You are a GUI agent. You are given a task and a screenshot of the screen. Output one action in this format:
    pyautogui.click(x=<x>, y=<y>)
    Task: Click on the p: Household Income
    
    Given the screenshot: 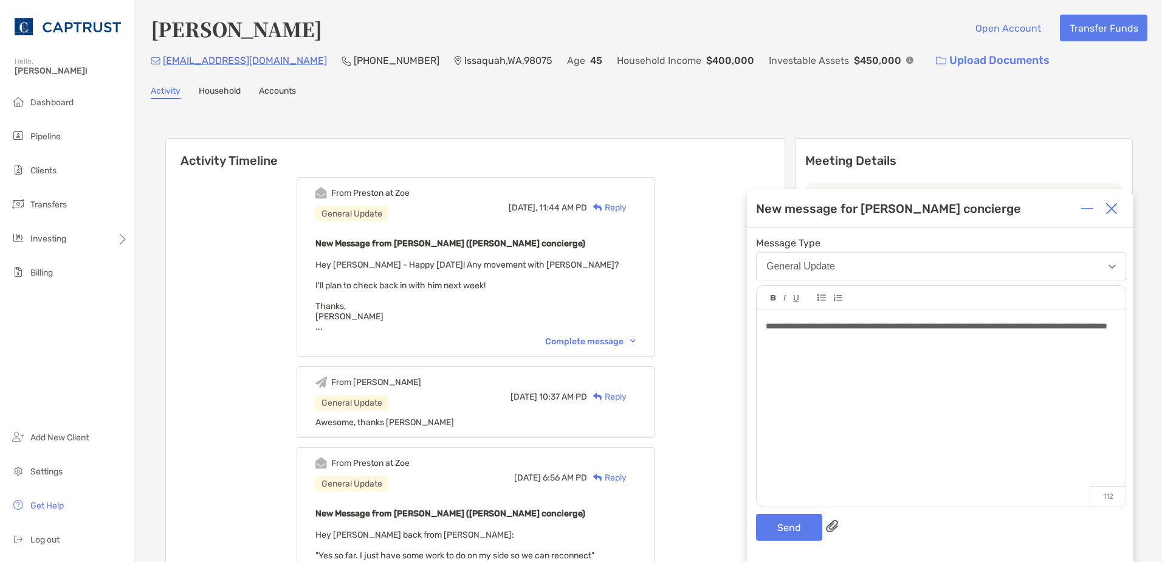 What is the action you would take?
    pyautogui.click(x=659, y=60)
    